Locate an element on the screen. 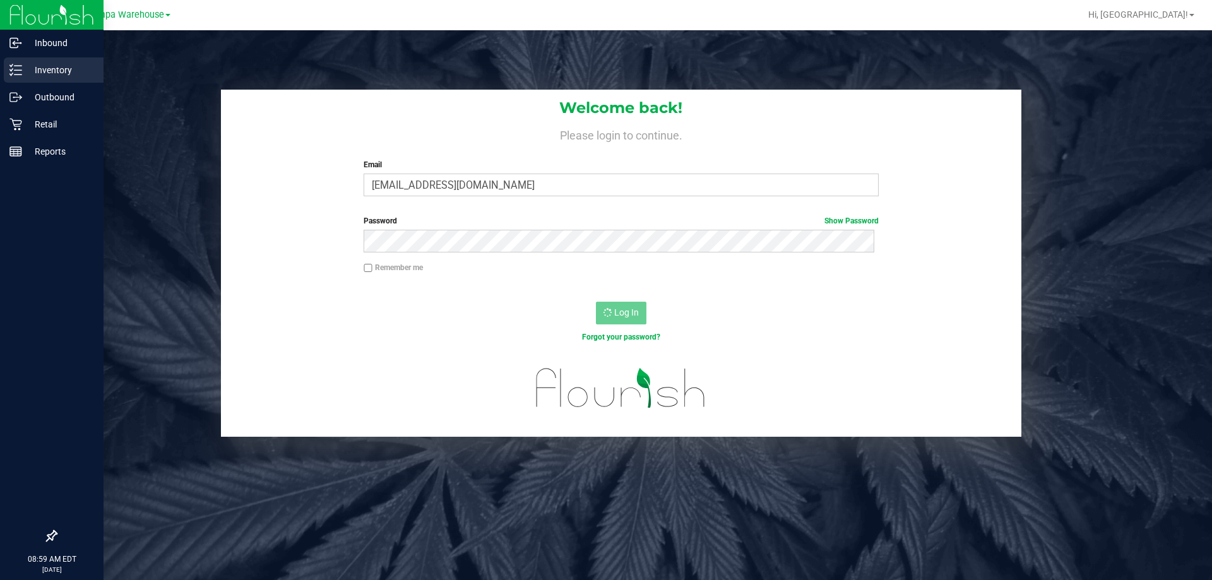 The width and height of the screenshot is (1212, 580). h4: Please login to continue. is located at coordinates (621, 134).